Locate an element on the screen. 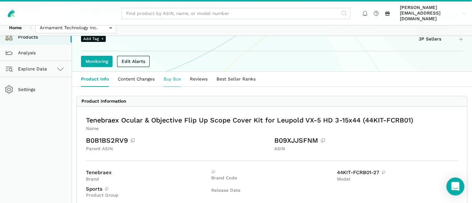 The image size is (472, 203). div: B09XJJSFNM is located at coordinates (366, 141).